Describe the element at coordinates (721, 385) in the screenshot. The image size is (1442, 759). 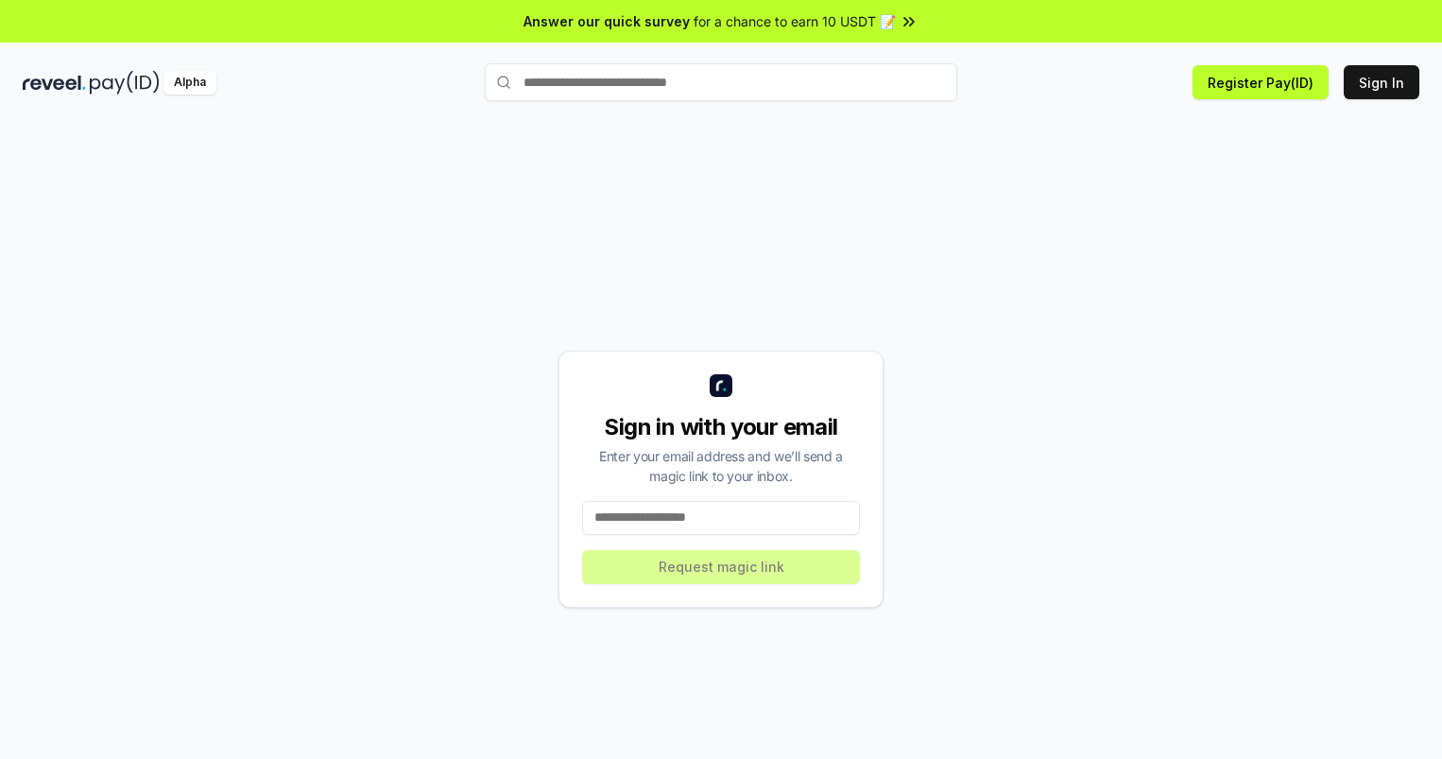
I see `img: logo_small` at that location.